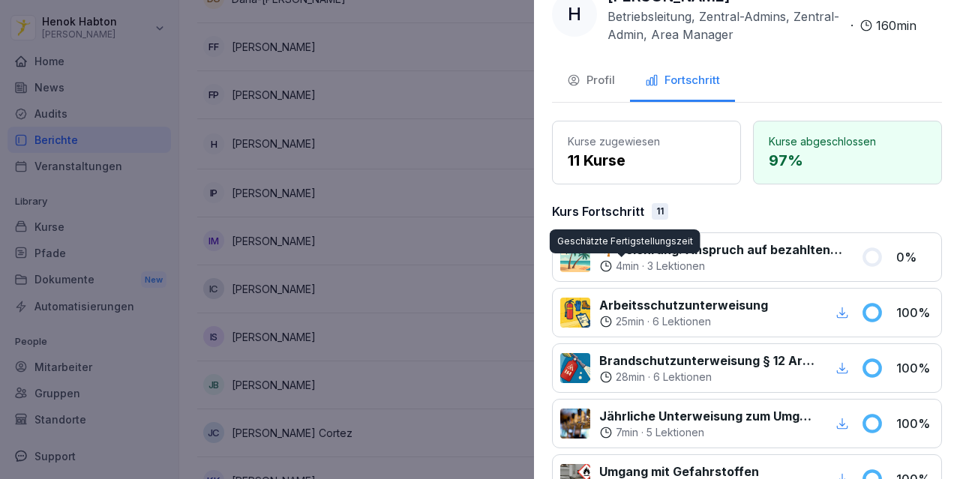  I want to click on p: 97 %, so click(847, 160).